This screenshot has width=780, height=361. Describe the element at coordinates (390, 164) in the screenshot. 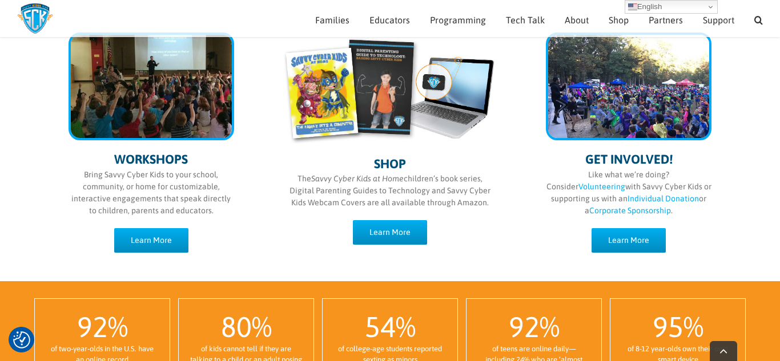

I see `span: SHOP` at that location.